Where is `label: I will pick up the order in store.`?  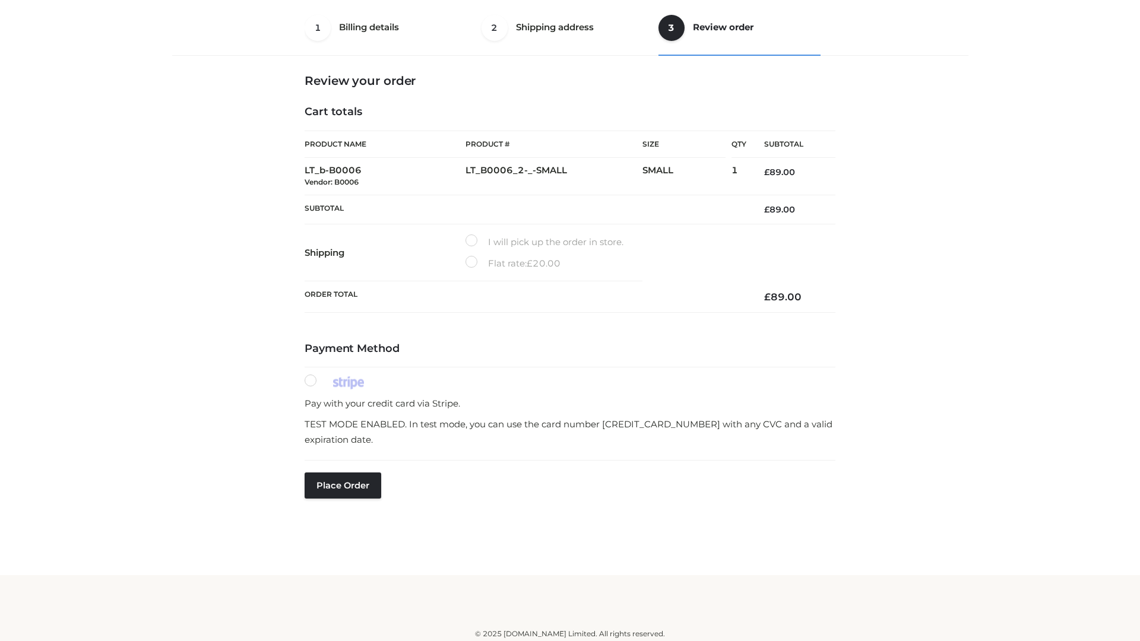
label: I will pick up the order in store. is located at coordinates (544, 242).